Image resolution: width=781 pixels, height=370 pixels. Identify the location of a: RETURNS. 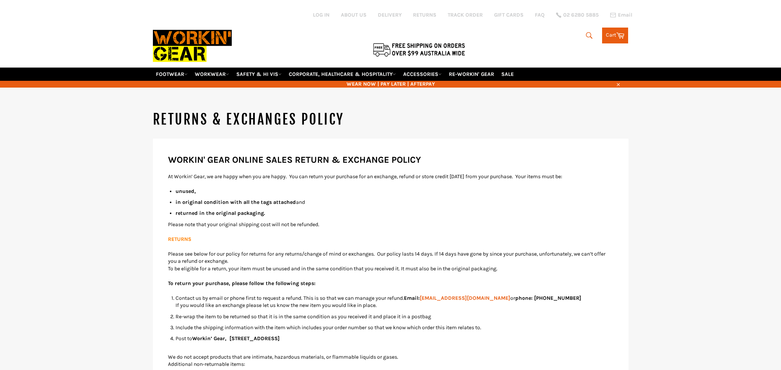
(425, 15).